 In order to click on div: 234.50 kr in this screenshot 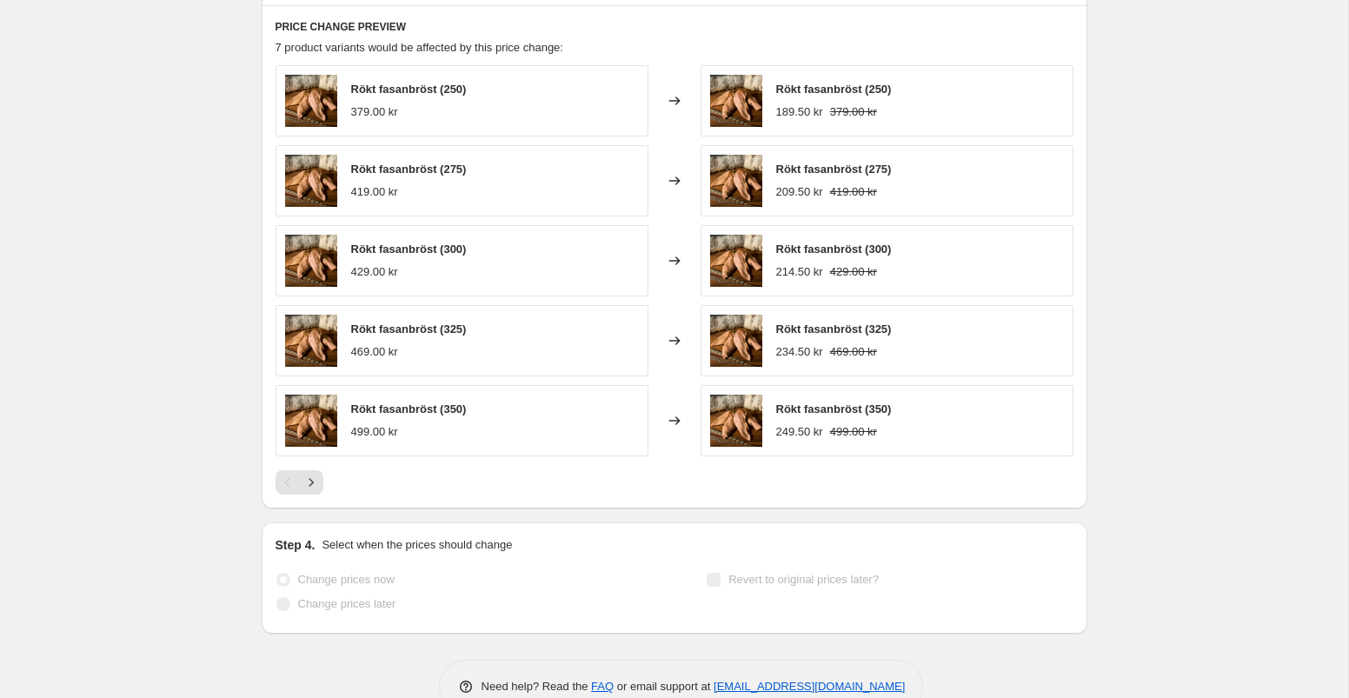, I will do `click(800, 352)`.